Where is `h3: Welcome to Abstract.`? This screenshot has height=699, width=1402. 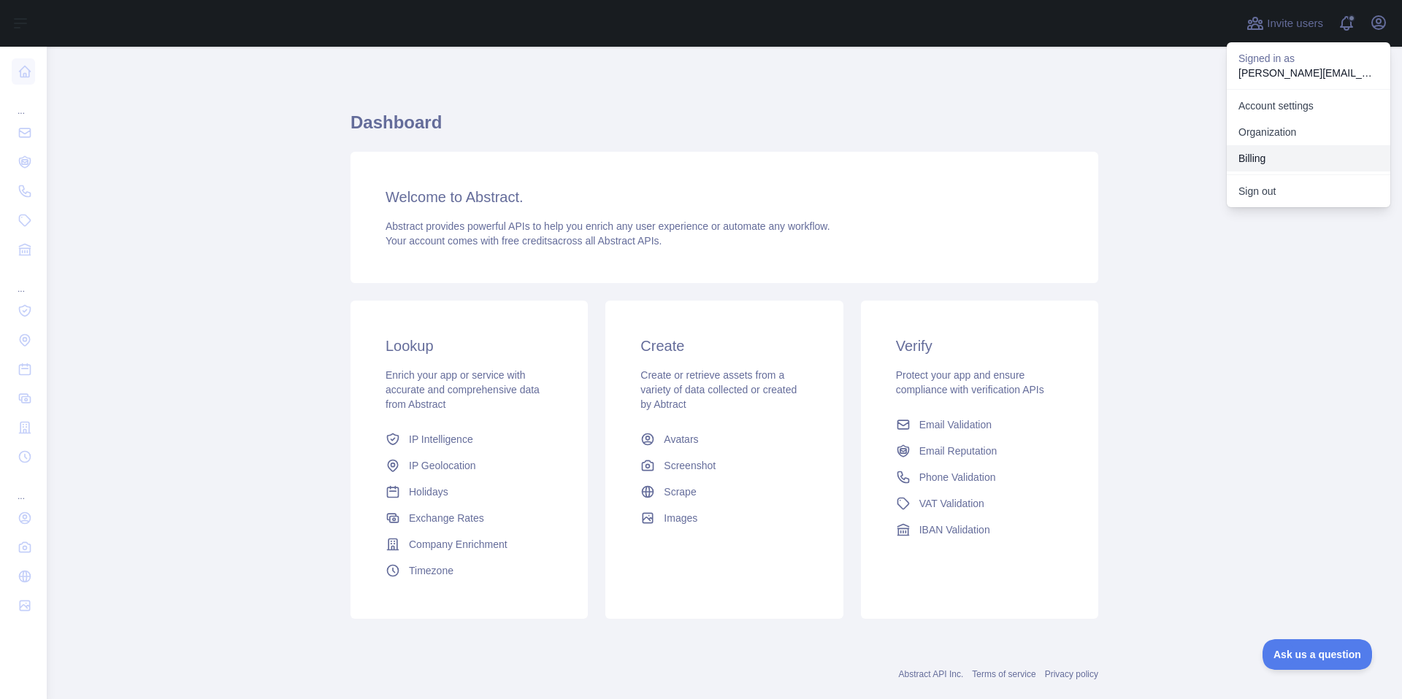 h3: Welcome to Abstract. is located at coordinates (724, 197).